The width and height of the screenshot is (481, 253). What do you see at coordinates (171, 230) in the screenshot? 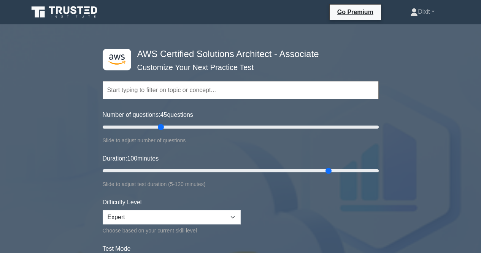
I see `div: Choose based on your current skill level` at bounding box center [171, 230].